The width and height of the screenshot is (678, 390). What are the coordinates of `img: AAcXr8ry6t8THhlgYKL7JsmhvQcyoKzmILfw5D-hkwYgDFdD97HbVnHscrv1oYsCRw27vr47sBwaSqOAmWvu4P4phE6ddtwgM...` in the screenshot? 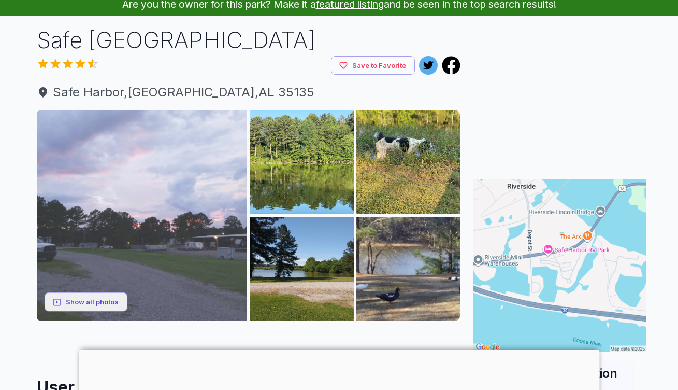 It's located at (302, 162).